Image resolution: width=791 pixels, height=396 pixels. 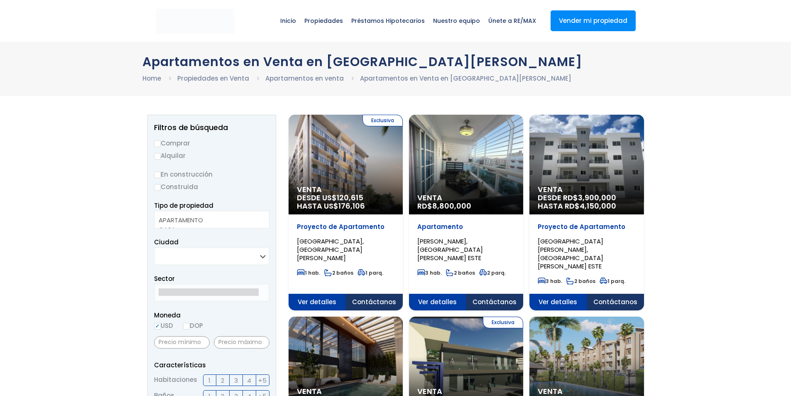 What do you see at coordinates (209, 380) in the screenshot?
I see `span: 1` at bounding box center [209, 380].